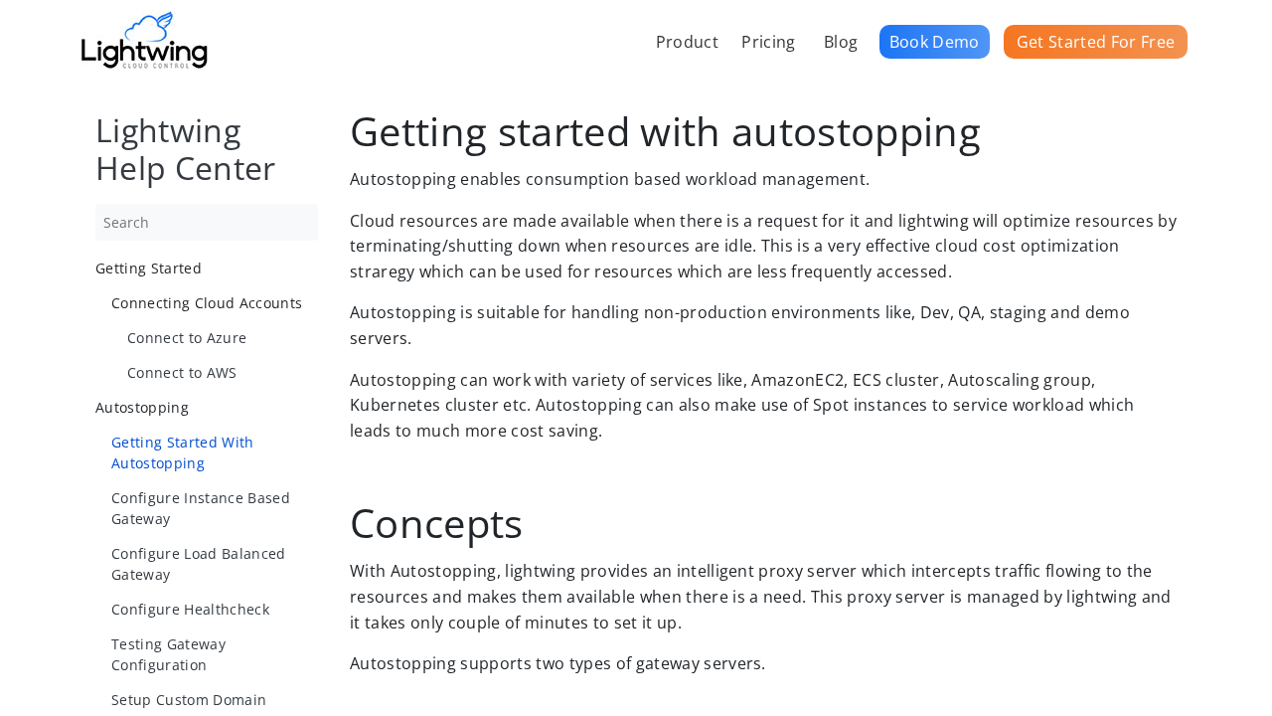 Image resolution: width=1272 pixels, height=716 pixels. What do you see at coordinates (841, 42) in the screenshot?
I see `a: Blog` at bounding box center [841, 42].